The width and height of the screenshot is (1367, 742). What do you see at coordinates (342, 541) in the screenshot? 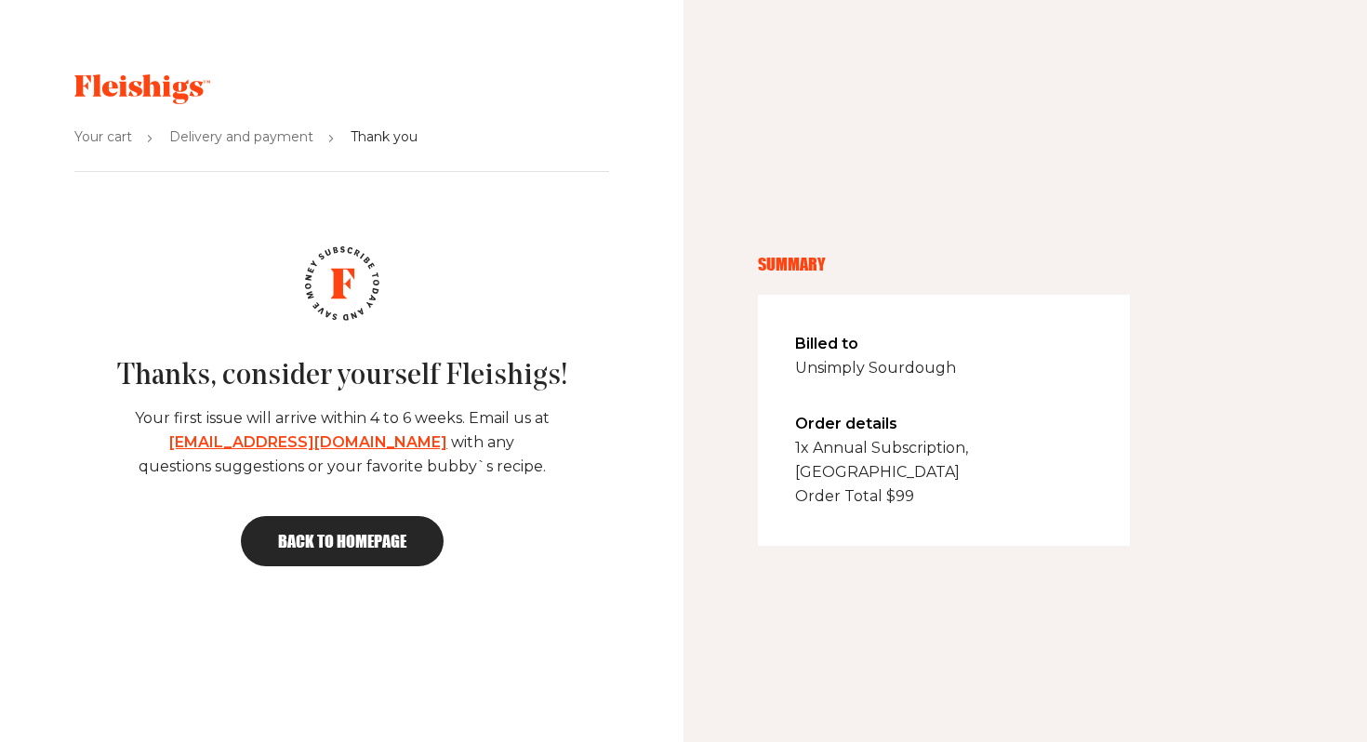
I see `span: Back to homepage` at bounding box center [342, 541].